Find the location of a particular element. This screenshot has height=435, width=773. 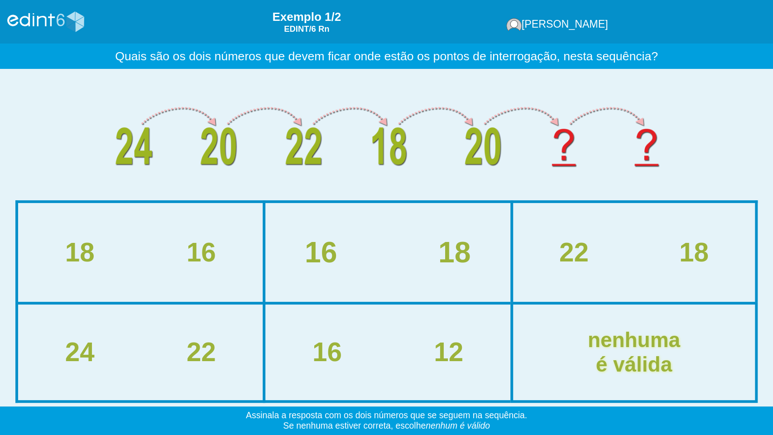

span: 1/2 is located at coordinates (333, 17).